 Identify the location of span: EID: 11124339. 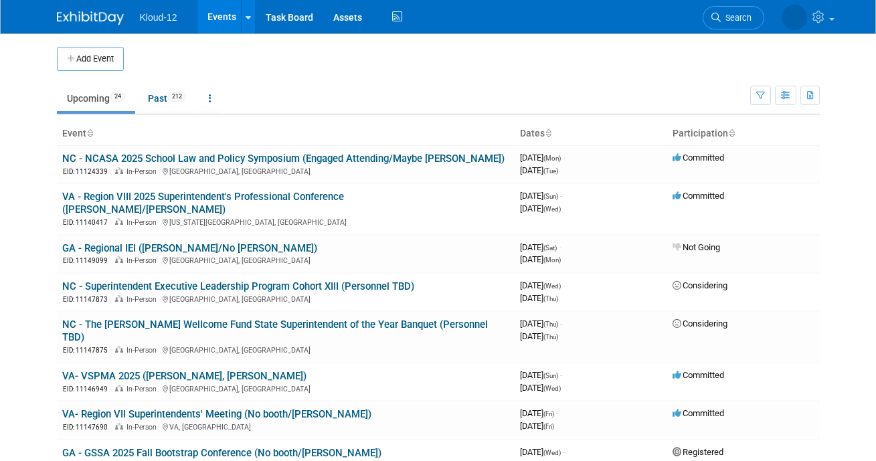
(88, 171).